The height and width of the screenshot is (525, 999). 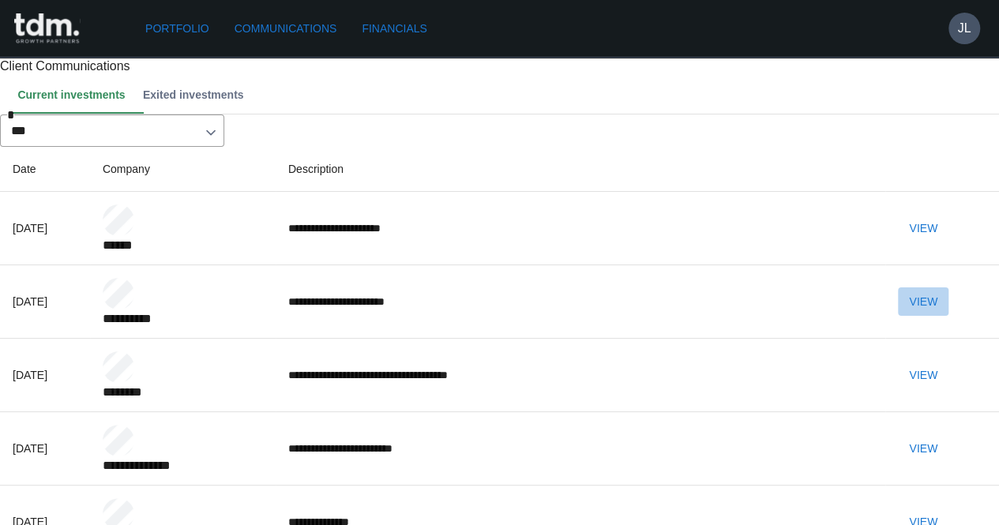 What do you see at coordinates (177, 28) in the screenshot?
I see `a: Portfolio` at bounding box center [177, 28].